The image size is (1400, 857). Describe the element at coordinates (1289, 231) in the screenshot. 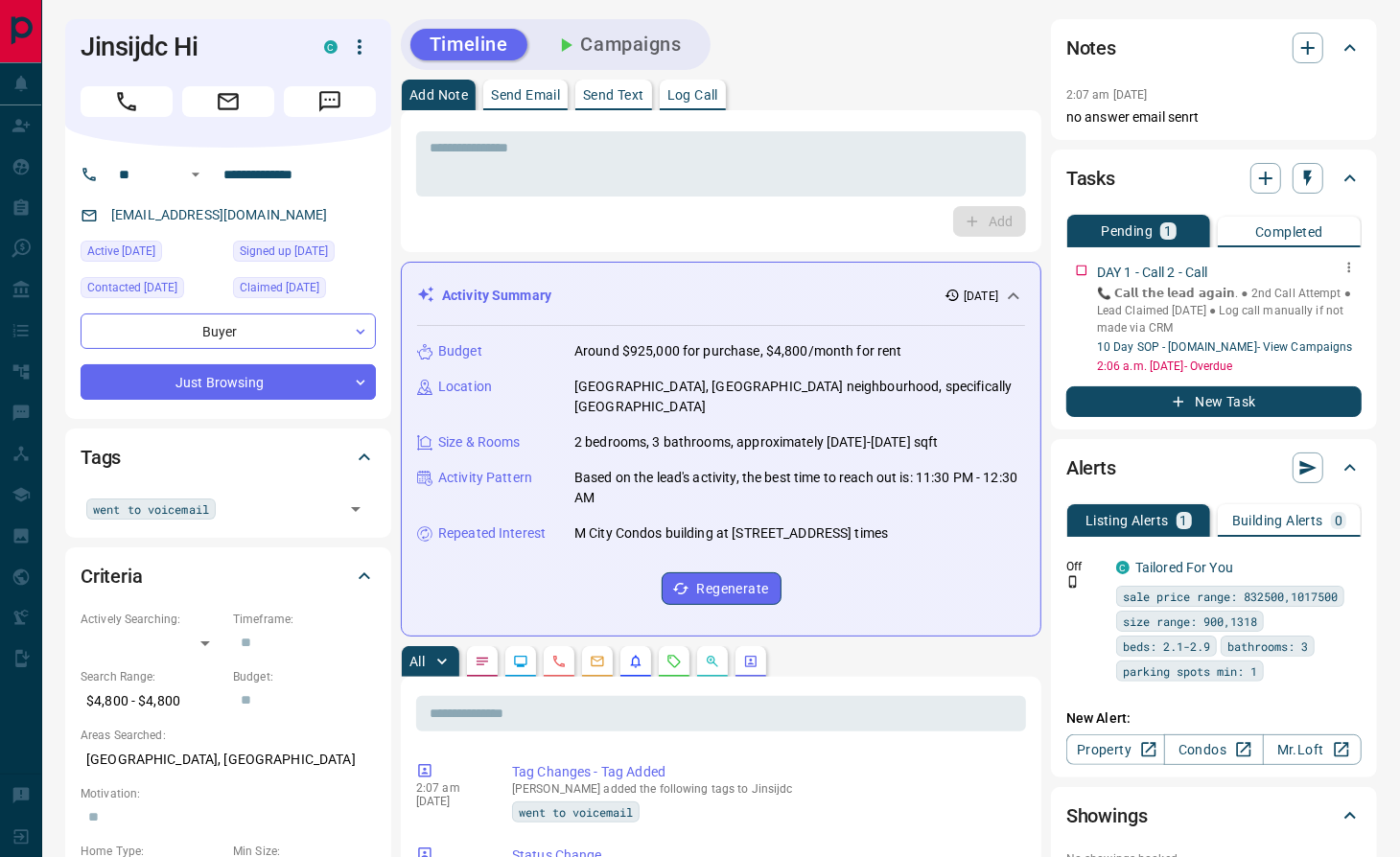

I see `p: Completed` at that location.